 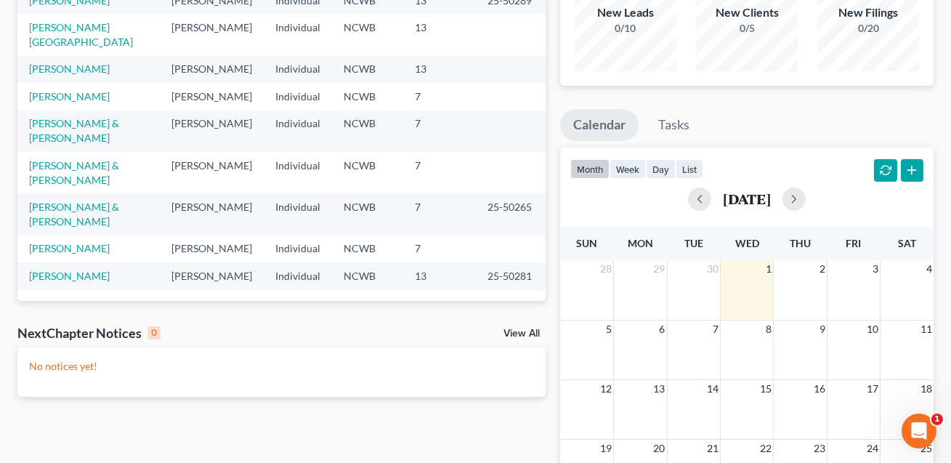 I want to click on span: 23, so click(x=819, y=448).